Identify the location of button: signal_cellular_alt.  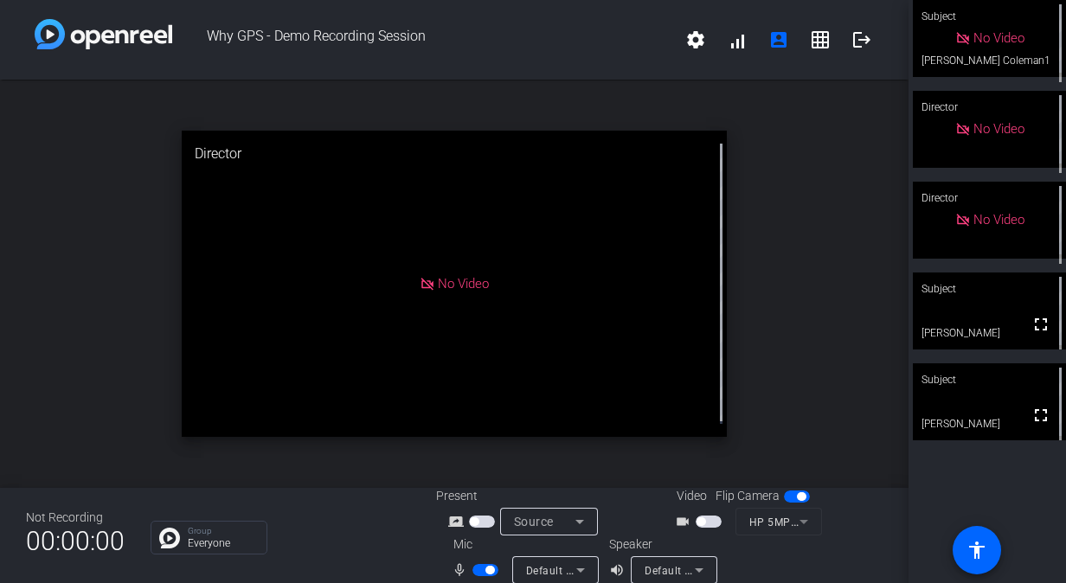
(737, 40).